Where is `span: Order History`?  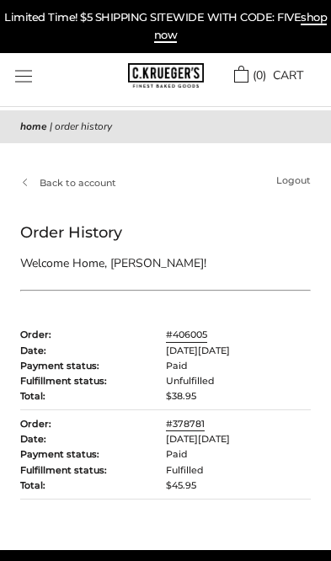
span: Order History is located at coordinates (83, 126).